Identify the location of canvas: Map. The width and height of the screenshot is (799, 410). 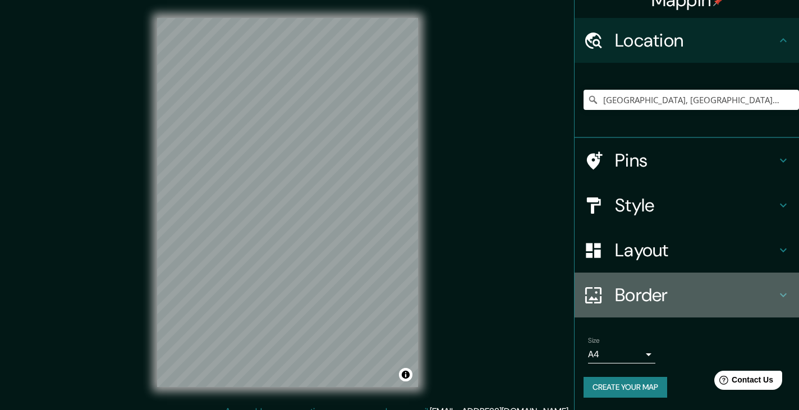
(287, 203).